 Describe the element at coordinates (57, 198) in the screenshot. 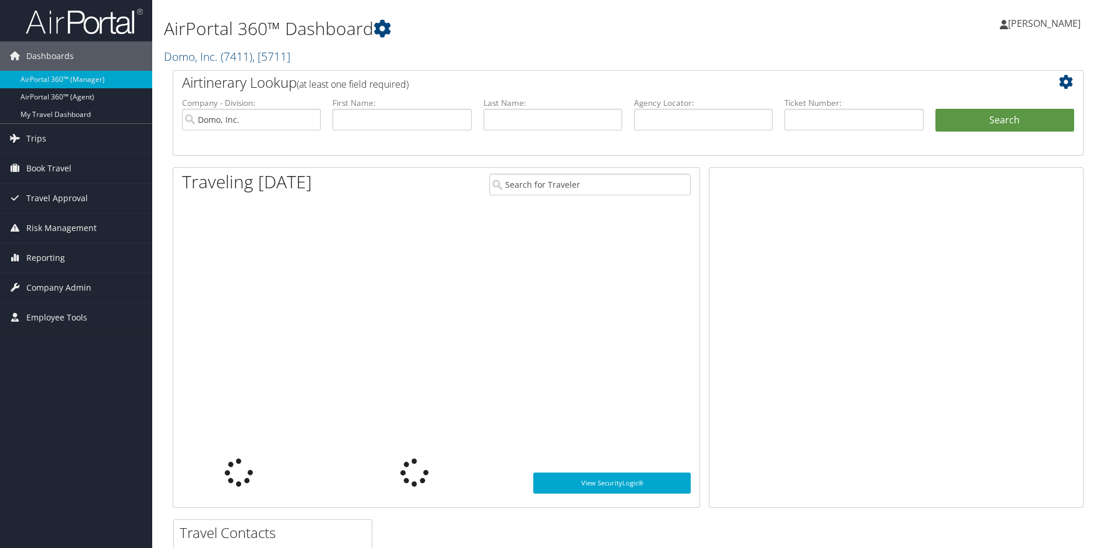

I see `span: Travel Approval` at that location.